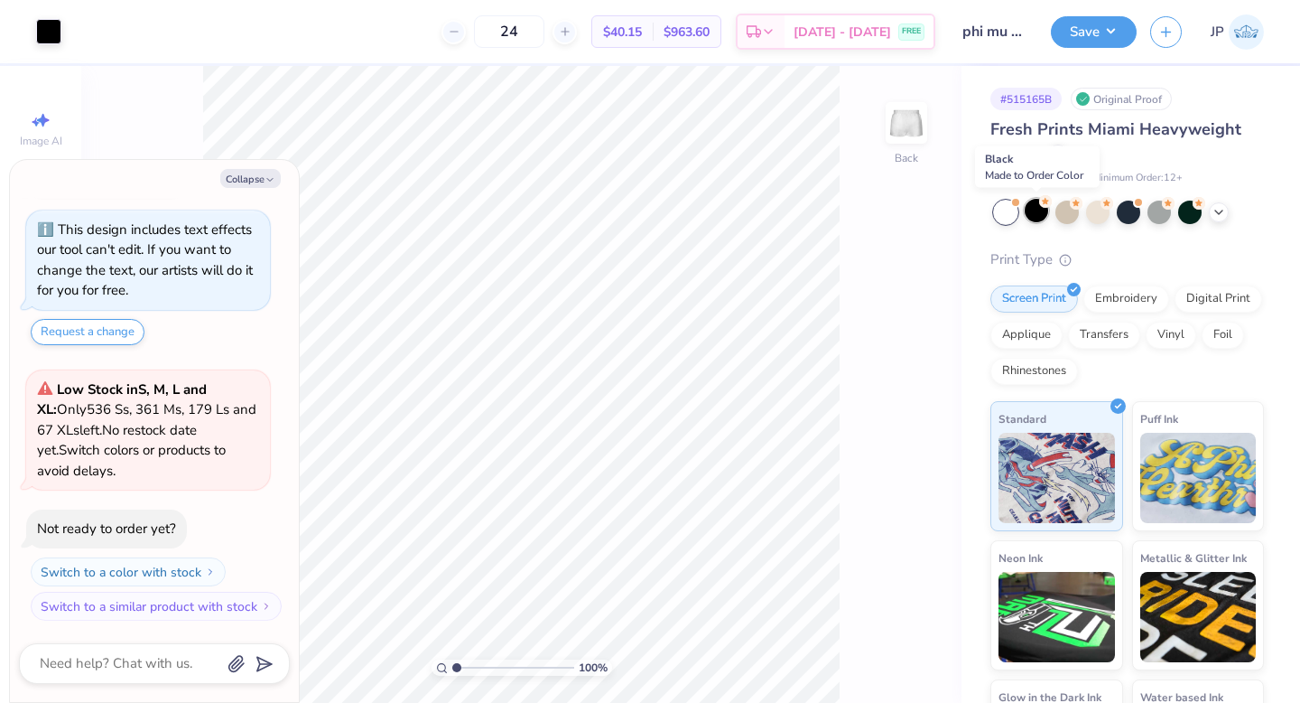  What do you see at coordinates (210, 572) in the screenshot?
I see `img: Switch to a color with stock` at bounding box center [210, 572].